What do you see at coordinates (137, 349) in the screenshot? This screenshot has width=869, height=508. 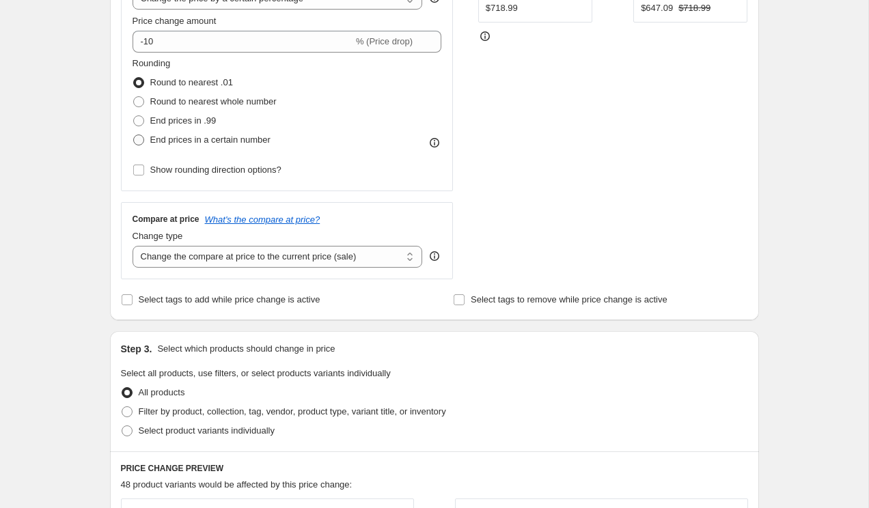 I see `h2: Step 3.` at bounding box center [137, 349].